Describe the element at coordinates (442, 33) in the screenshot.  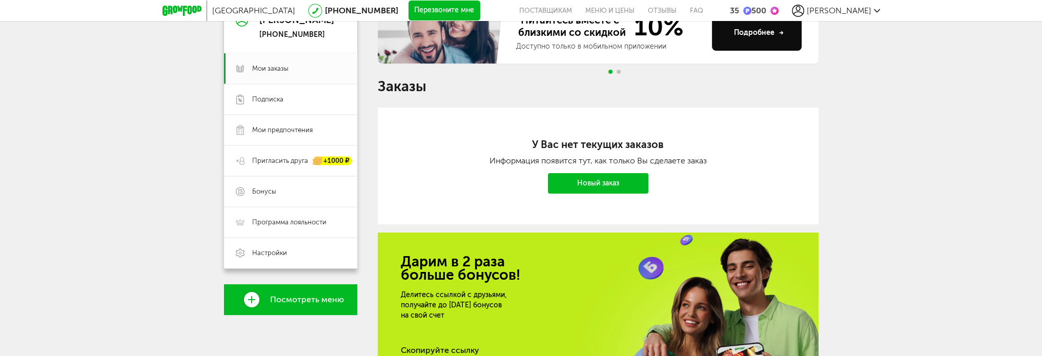
I see `img: family-banner.579af9d.jpg` at that location.